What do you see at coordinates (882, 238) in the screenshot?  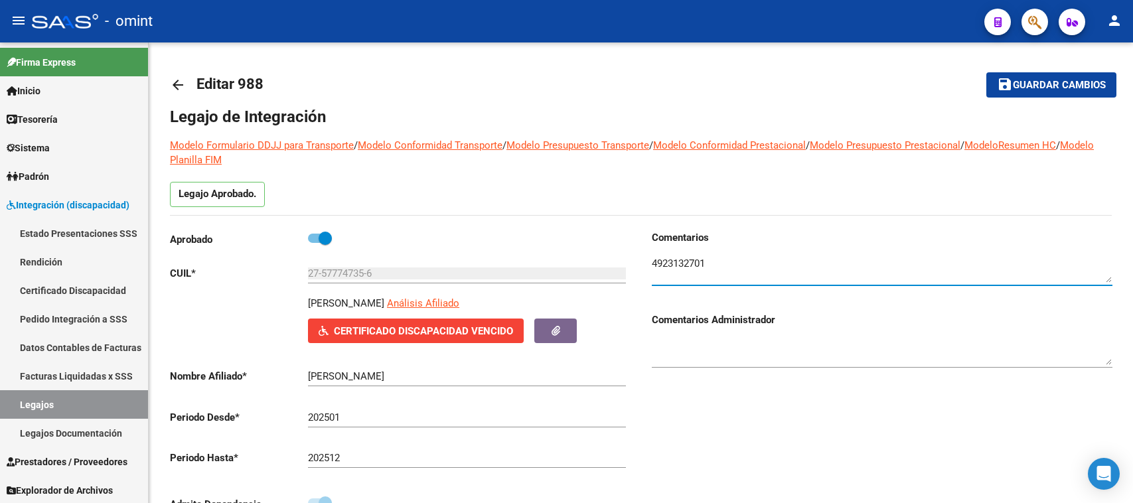 I see `h3: Comentarios` at bounding box center [882, 238].